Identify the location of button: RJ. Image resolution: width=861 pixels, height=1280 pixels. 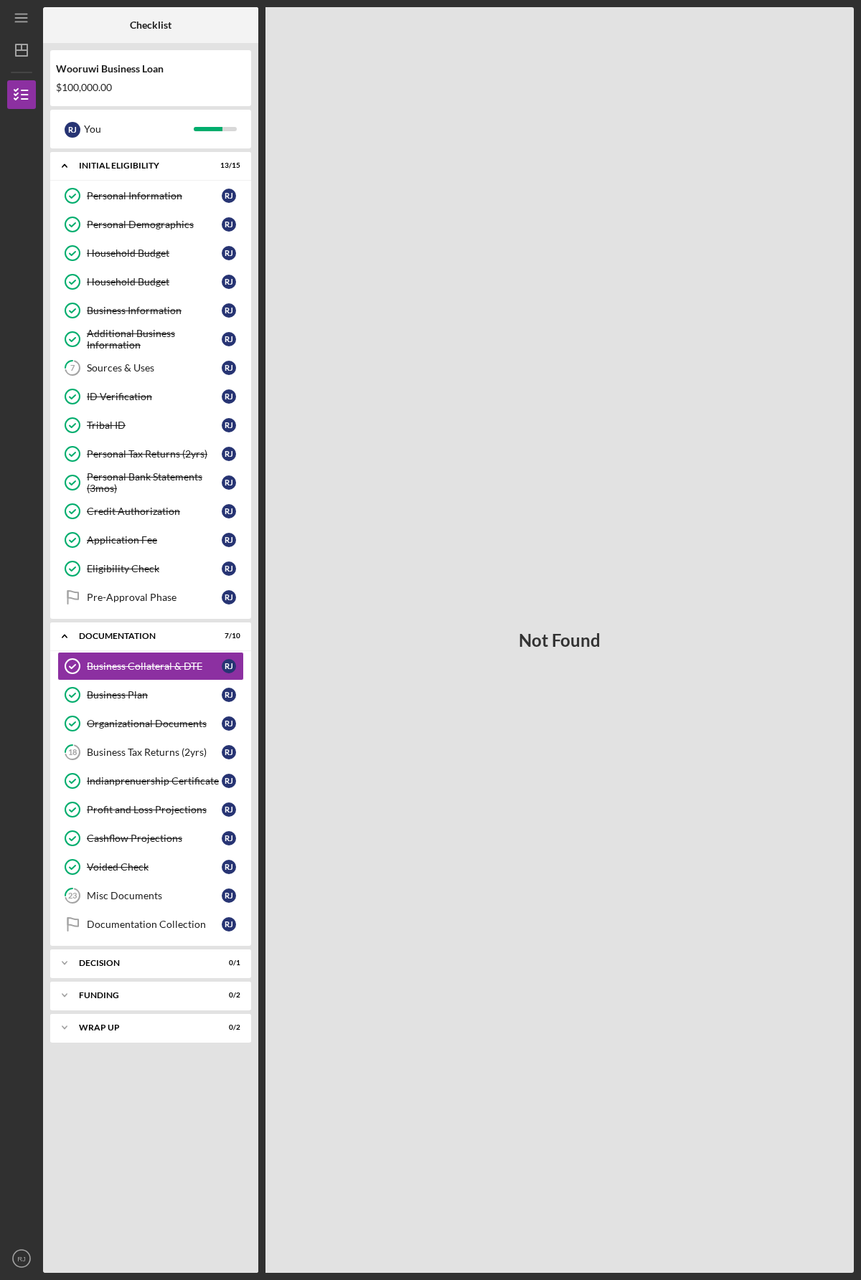
(22, 1259).